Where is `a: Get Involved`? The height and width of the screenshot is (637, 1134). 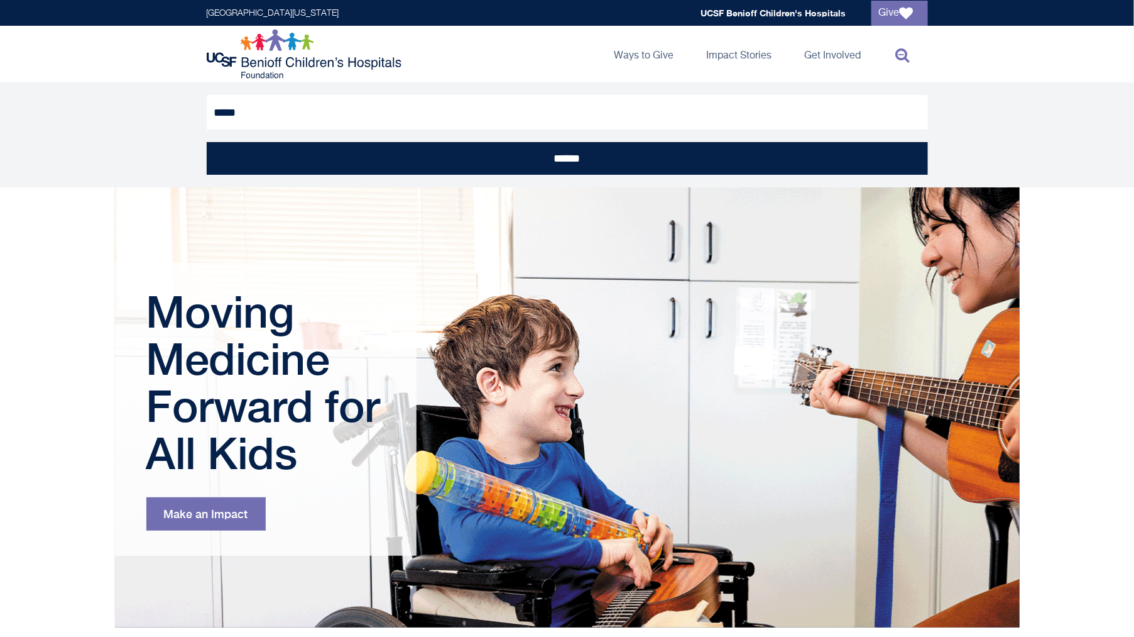
a: Get Involved is located at coordinates (833, 54).